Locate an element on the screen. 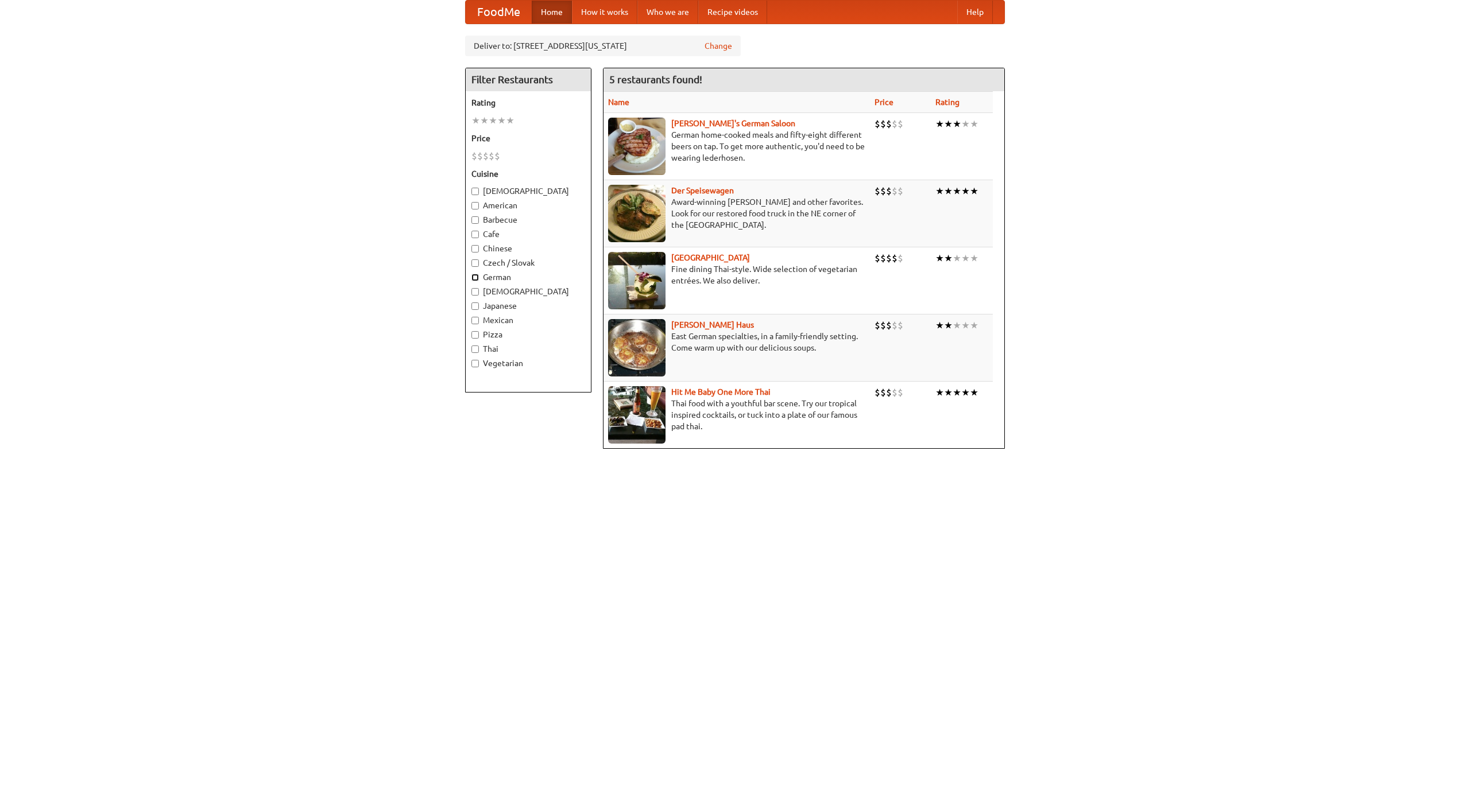 The image size is (1470, 812). input: Chinese is located at coordinates (475, 248).